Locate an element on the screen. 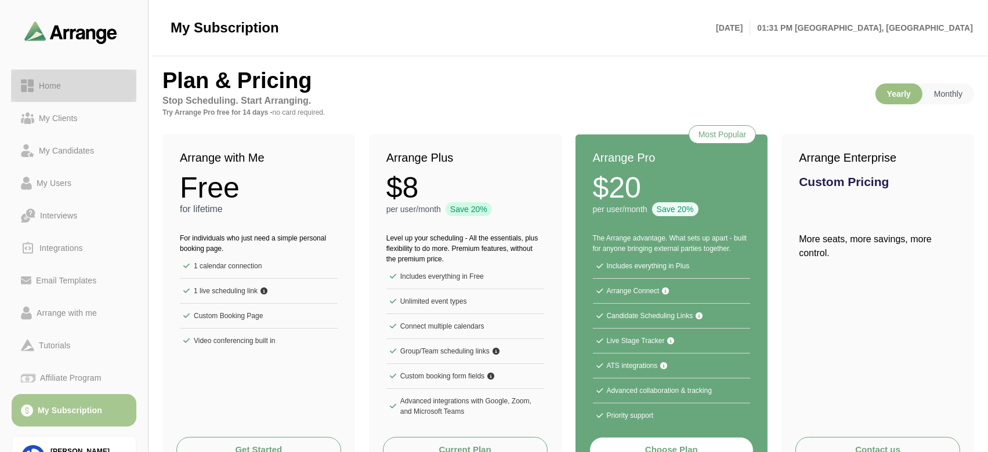 The image size is (988, 452). li: 1 calendar connection is located at coordinates (259, 266).